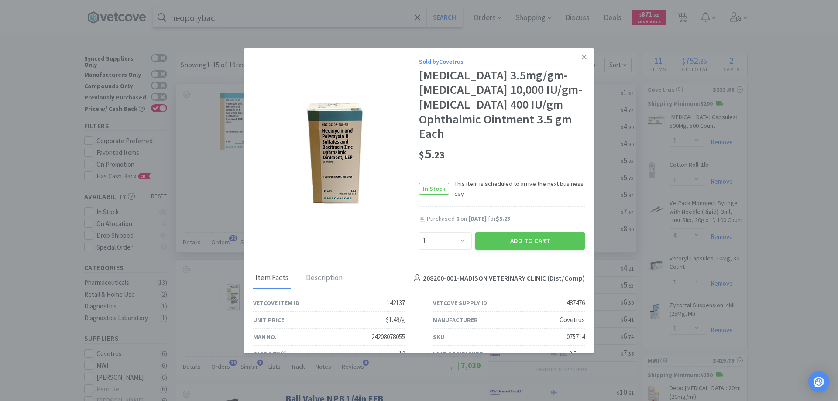  I want to click on div: Item Facts, so click(272, 279).